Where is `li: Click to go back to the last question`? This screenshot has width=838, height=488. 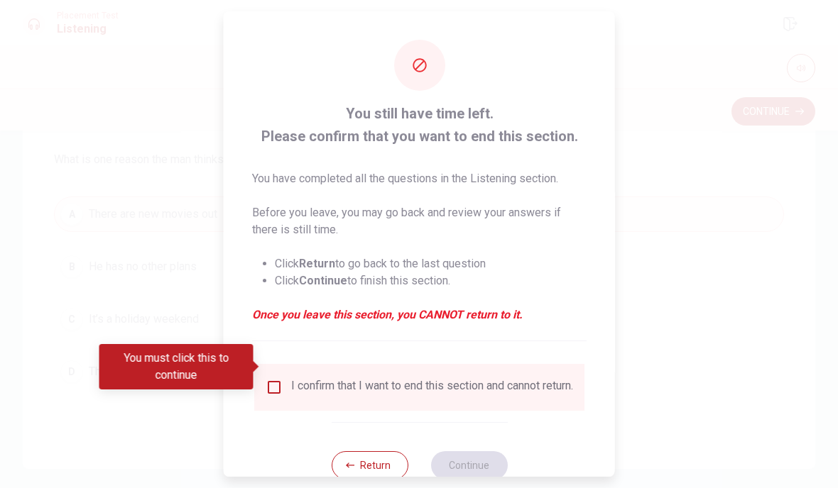
li: Click to go back to the last question is located at coordinates (430, 264).